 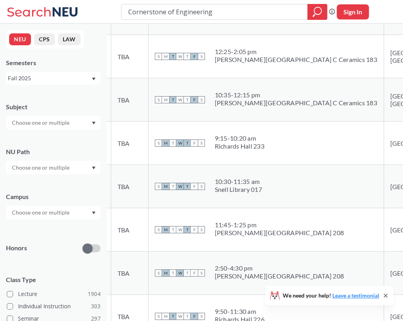 I want to click on div: 10:30 - 11:35 am, so click(x=238, y=181).